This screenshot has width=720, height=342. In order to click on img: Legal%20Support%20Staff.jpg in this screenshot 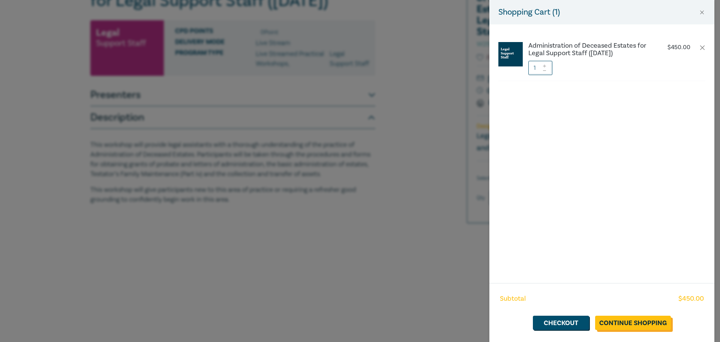, I will do `click(511, 54)`.